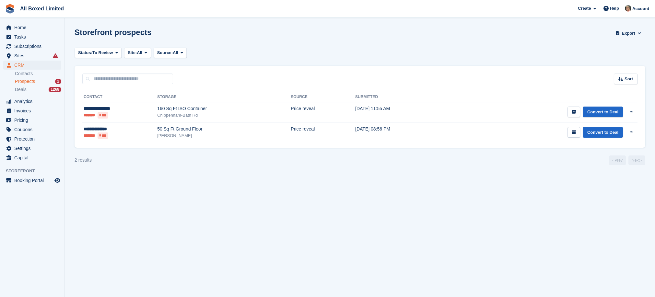  What do you see at coordinates (637, 160) in the screenshot?
I see `a: Next` at bounding box center [637, 160].